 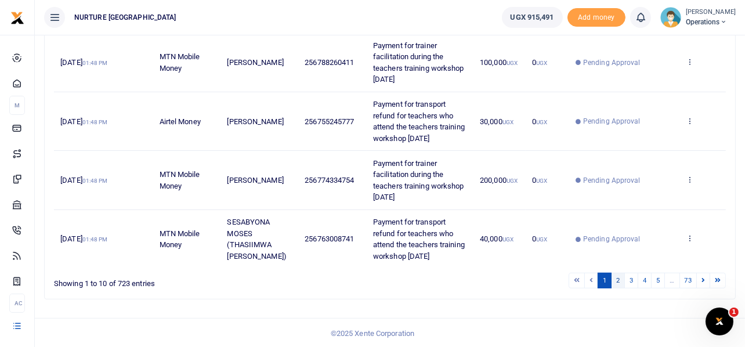 I want to click on span: 200,000, so click(x=498, y=180).